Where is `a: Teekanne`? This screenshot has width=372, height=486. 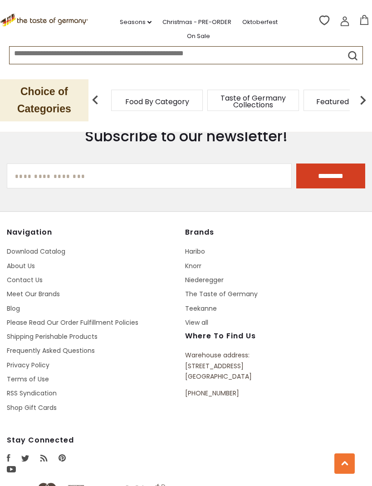
a: Teekanne is located at coordinates (201, 309).